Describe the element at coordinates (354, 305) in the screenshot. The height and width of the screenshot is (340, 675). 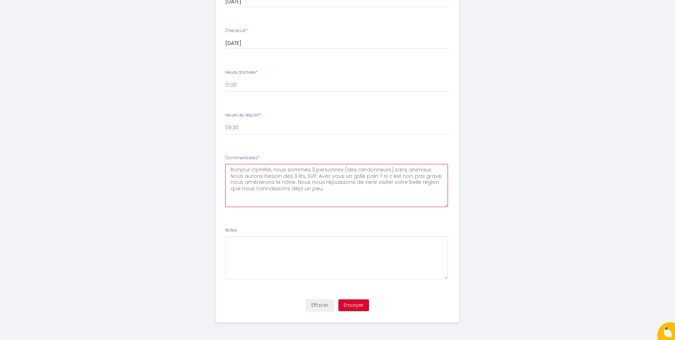
I see `button: Envoyer` at that location.